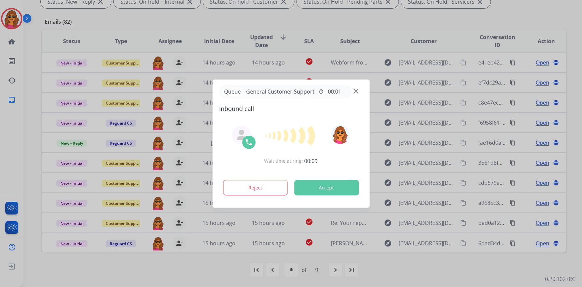  Describe the element at coordinates (356, 91) in the screenshot. I see `img: close-button` at that location.